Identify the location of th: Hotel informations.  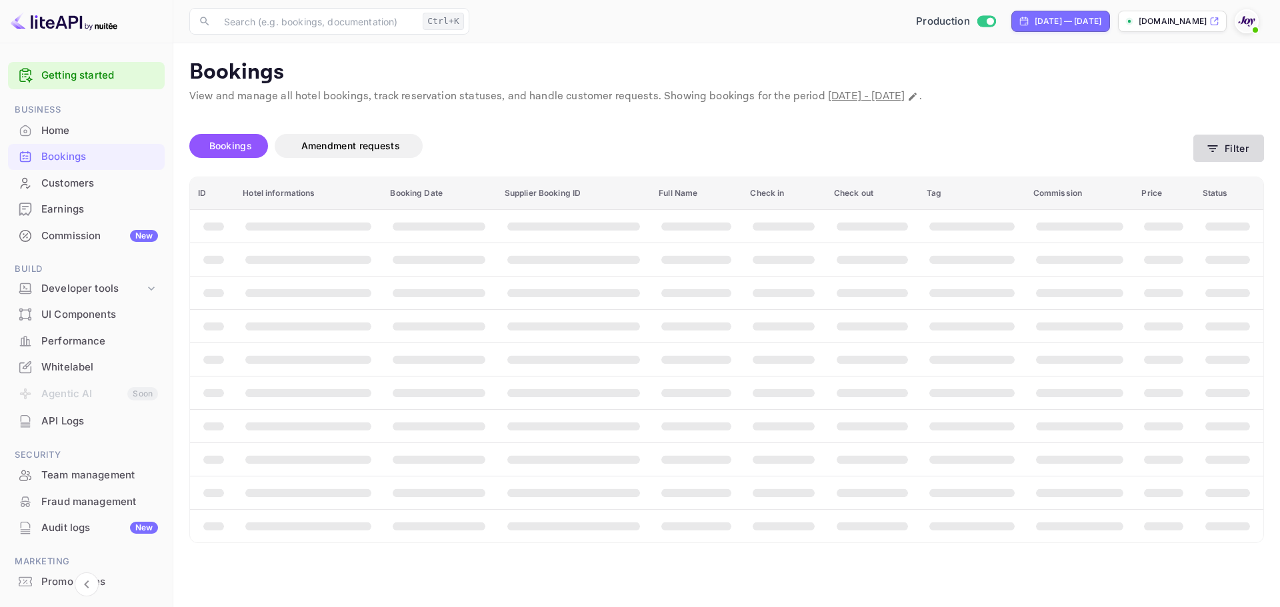
(308, 193).